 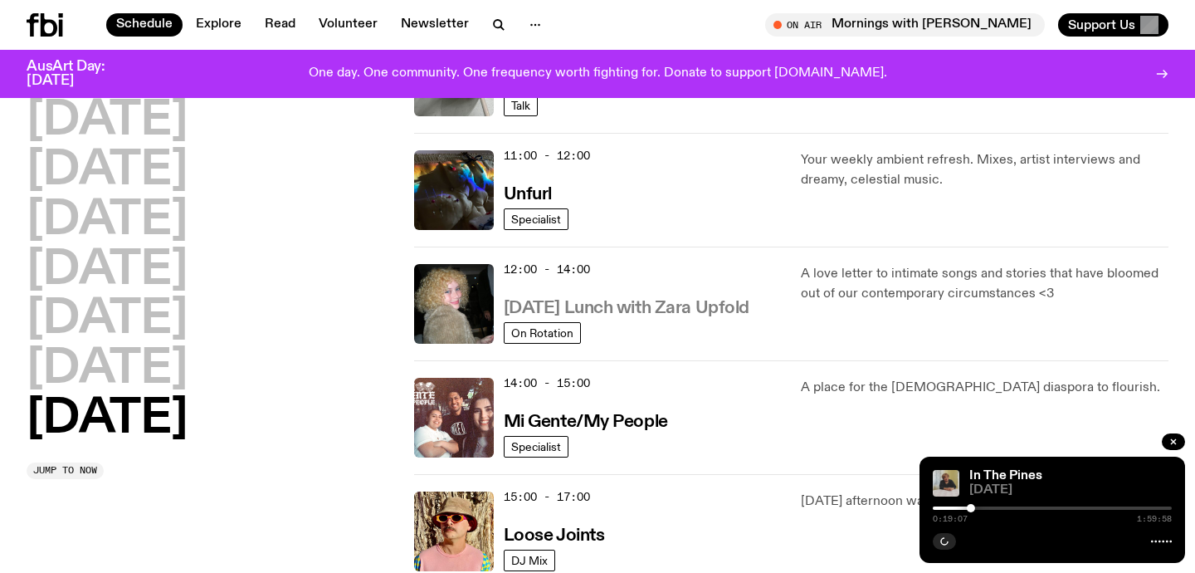 What do you see at coordinates (454, 190) in the screenshot?
I see `a: A piece of fabric is pierced by sewing pins with different coloured heads, a rainbow light is cas...` at bounding box center [454, 190].